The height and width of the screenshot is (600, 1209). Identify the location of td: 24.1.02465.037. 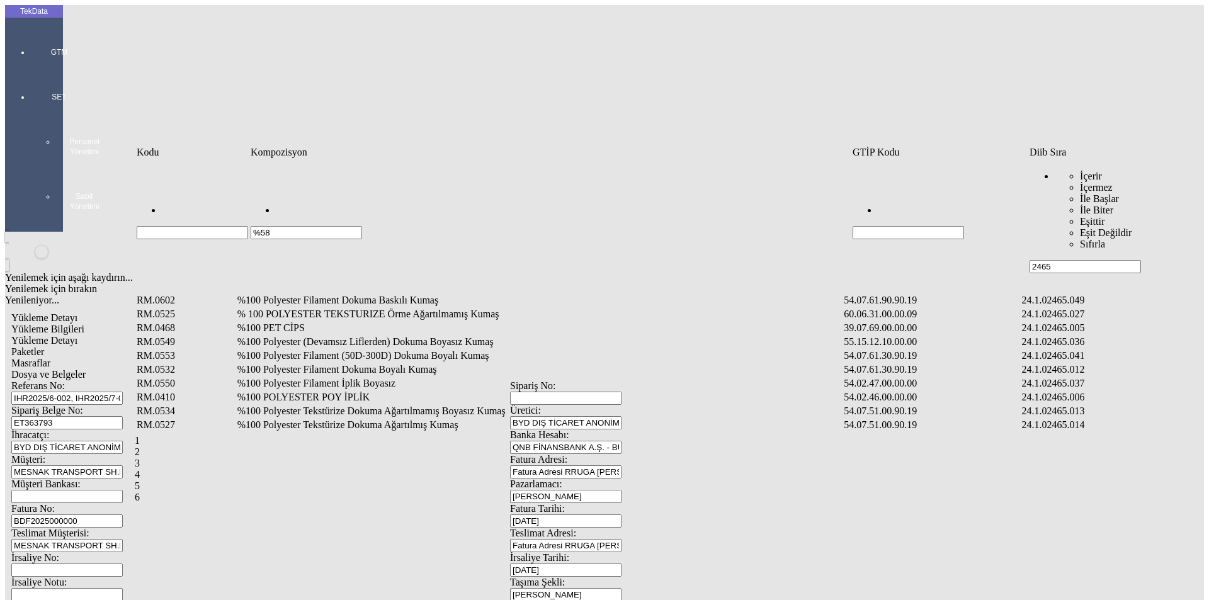
(1098, 383).